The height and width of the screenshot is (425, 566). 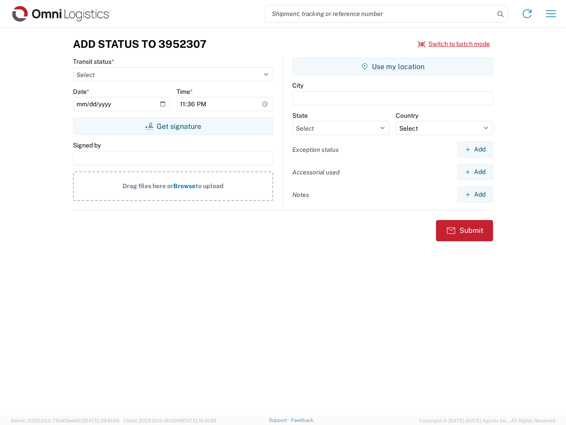 What do you see at coordinates (315, 149) in the screenshot?
I see `label: Exception status` at bounding box center [315, 149].